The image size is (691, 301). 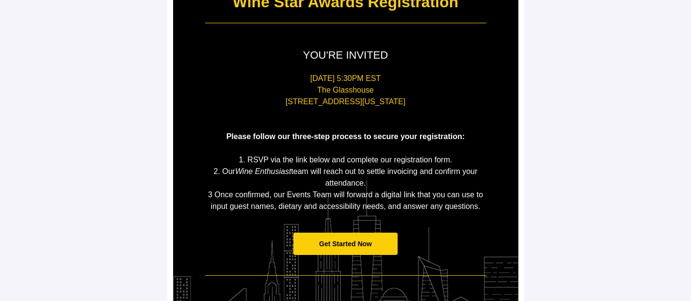 I want to click on a: Get Started Now, so click(x=345, y=244).